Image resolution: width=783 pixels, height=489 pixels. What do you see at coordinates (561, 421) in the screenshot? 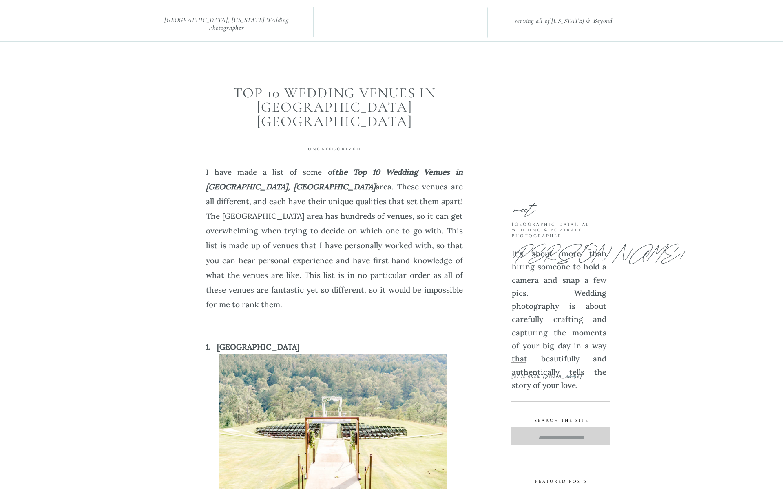
I see `p: SEARCH THE SITE` at bounding box center [561, 421].